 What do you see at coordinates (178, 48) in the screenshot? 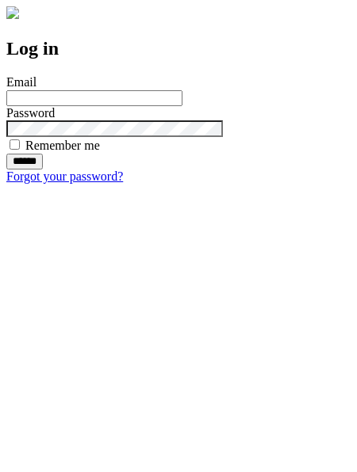
I see `h2: Log in` at bounding box center [178, 48].